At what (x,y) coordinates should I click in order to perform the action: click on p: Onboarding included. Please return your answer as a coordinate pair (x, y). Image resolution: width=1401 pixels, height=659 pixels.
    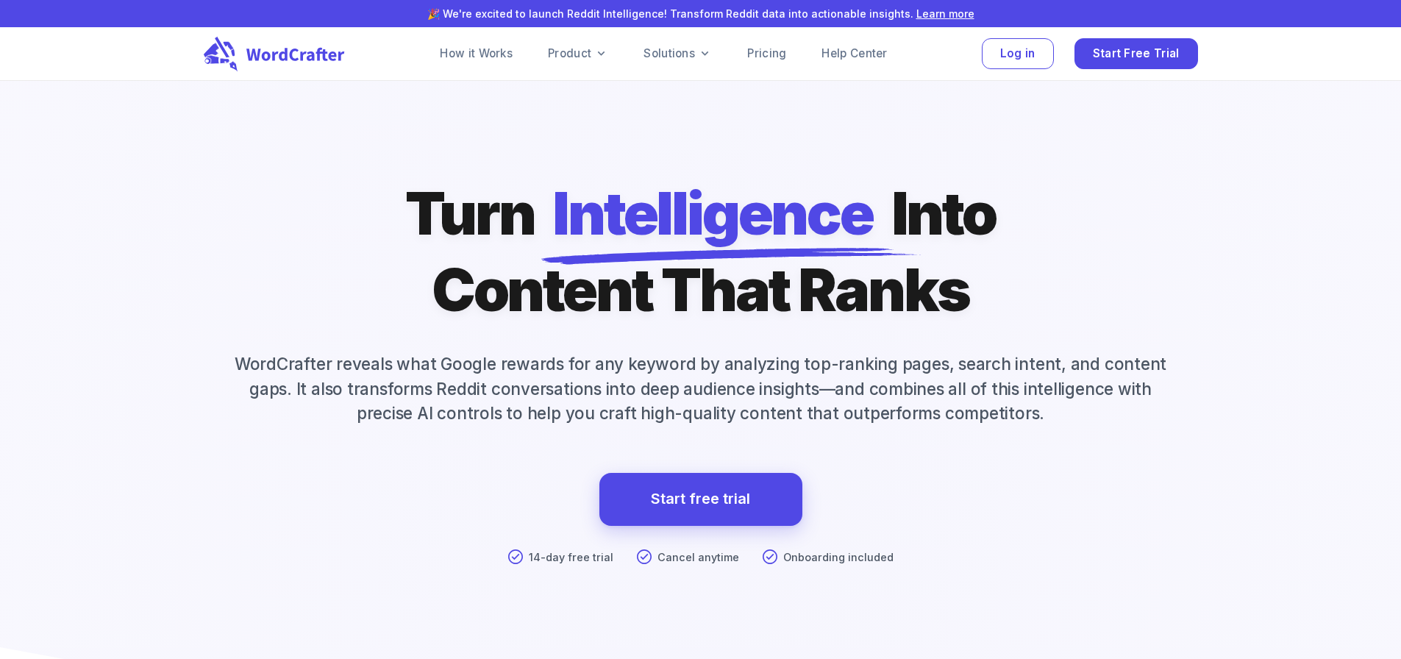
    Looking at the image, I should click on (838, 557).